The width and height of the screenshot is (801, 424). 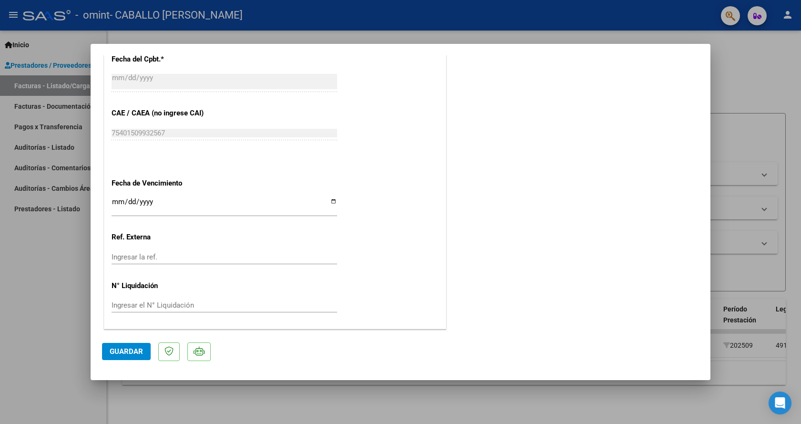 I want to click on p: Ref. Externa, so click(x=161, y=237).